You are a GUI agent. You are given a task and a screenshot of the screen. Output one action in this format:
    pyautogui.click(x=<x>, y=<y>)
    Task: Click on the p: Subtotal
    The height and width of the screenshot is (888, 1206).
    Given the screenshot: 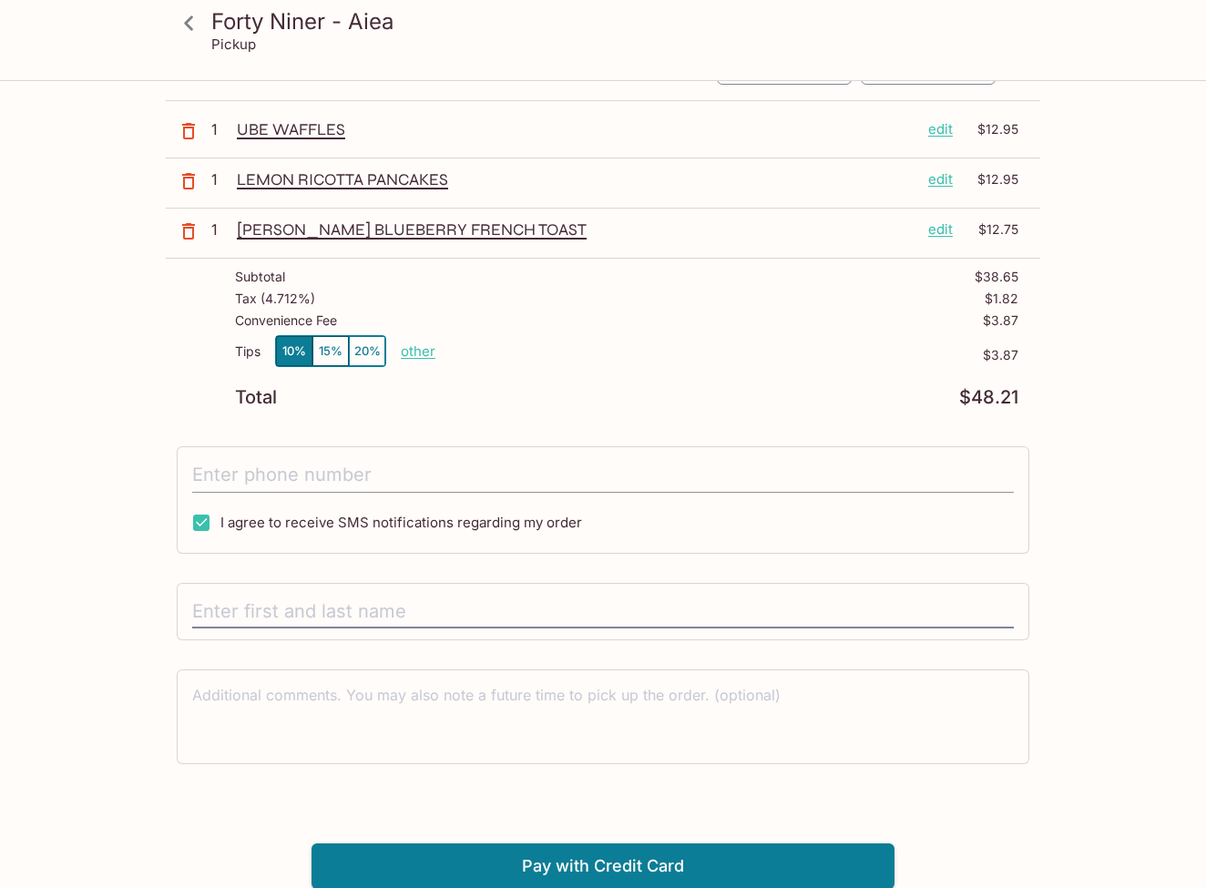 What is the action you would take?
    pyautogui.click(x=260, y=277)
    